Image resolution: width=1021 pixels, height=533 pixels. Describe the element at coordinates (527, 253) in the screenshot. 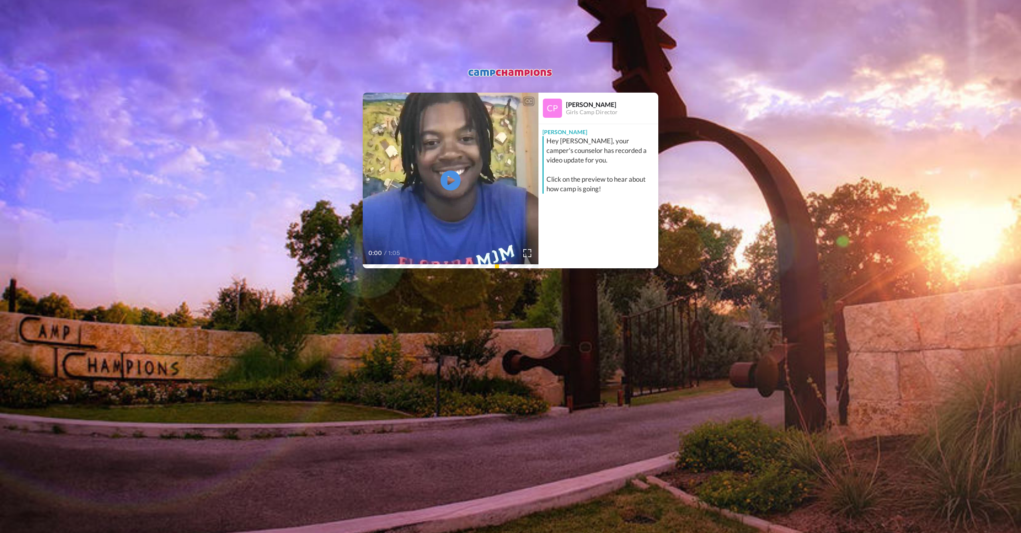

I see `img: Full screen` at that location.